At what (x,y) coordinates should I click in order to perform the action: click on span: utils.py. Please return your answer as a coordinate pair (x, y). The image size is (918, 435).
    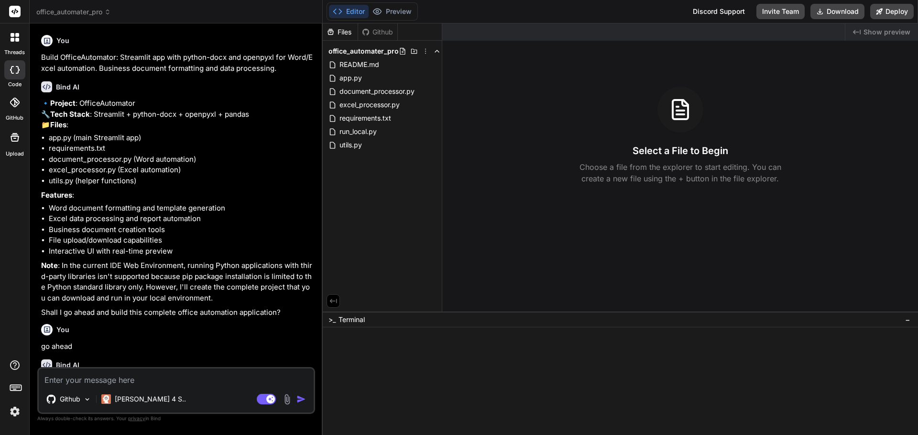
    Looking at the image, I should click on (350, 145).